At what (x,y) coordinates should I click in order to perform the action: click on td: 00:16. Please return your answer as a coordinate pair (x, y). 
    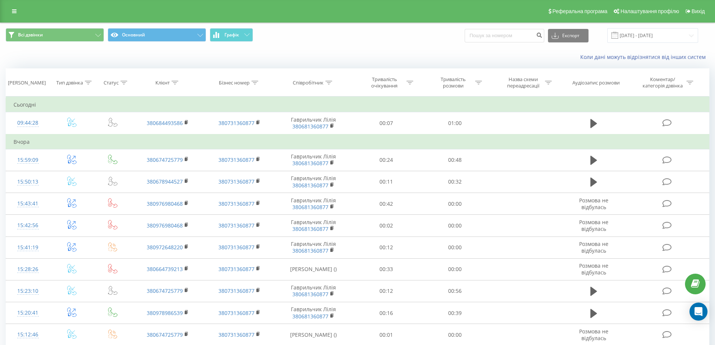
    Looking at the image, I should click on (386, 313).